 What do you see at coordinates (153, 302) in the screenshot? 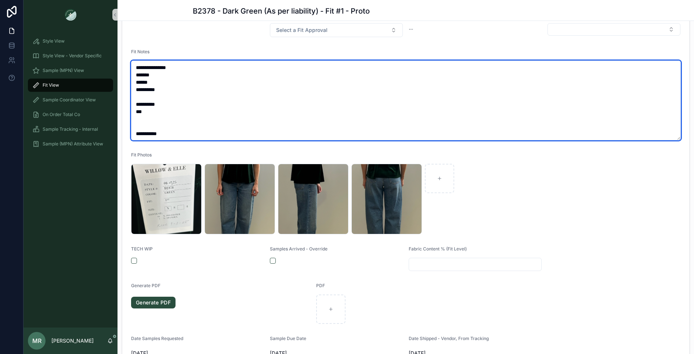
I see `a: Generate PDF` at bounding box center [153, 302].